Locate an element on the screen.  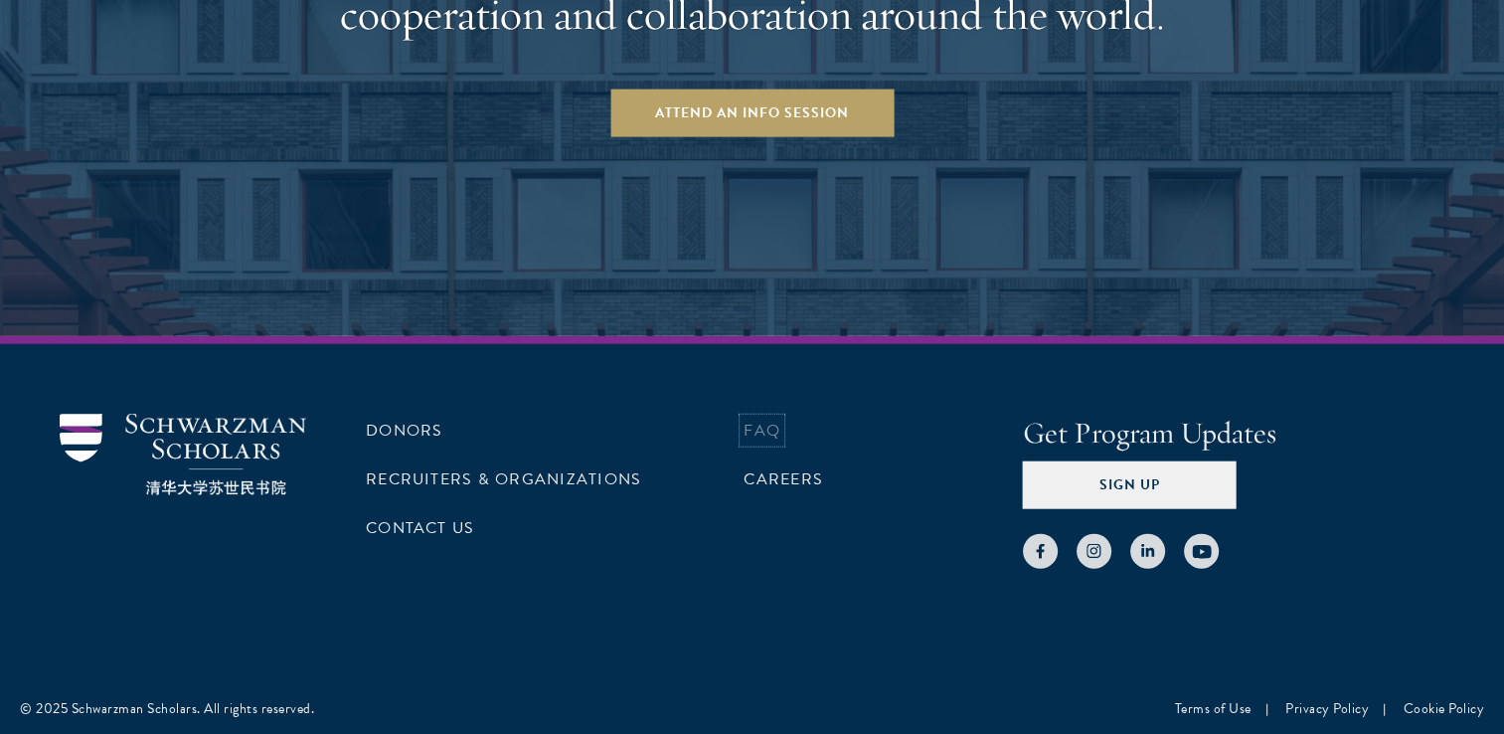
a: Contact Us is located at coordinates (419, 528).